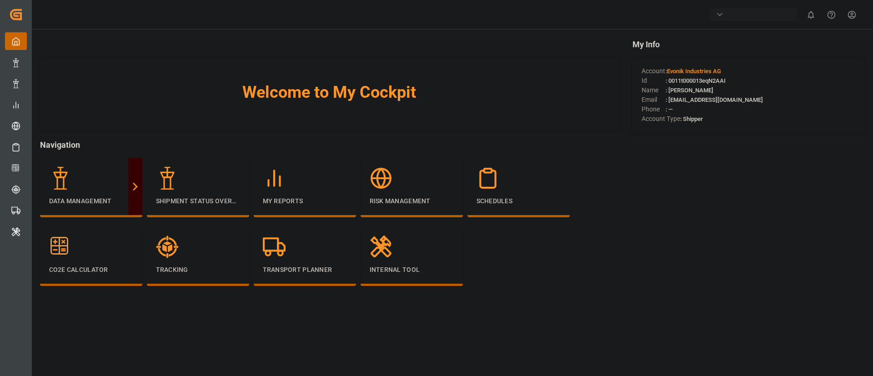  What do you see at coordinates (91, 201) in the screenshot?
I see `p: Data Management` at bounding box center [91, 201].